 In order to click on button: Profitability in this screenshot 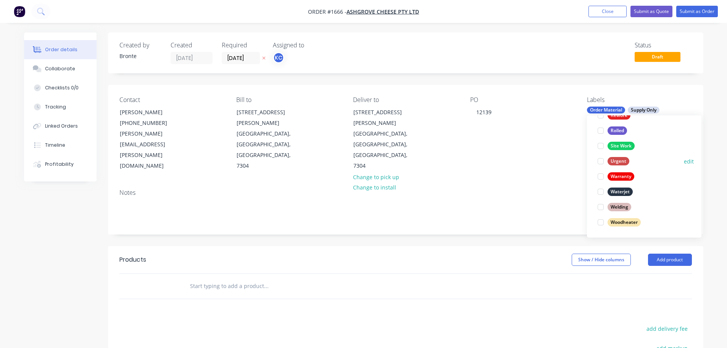, I will do `click(60, 164)`.